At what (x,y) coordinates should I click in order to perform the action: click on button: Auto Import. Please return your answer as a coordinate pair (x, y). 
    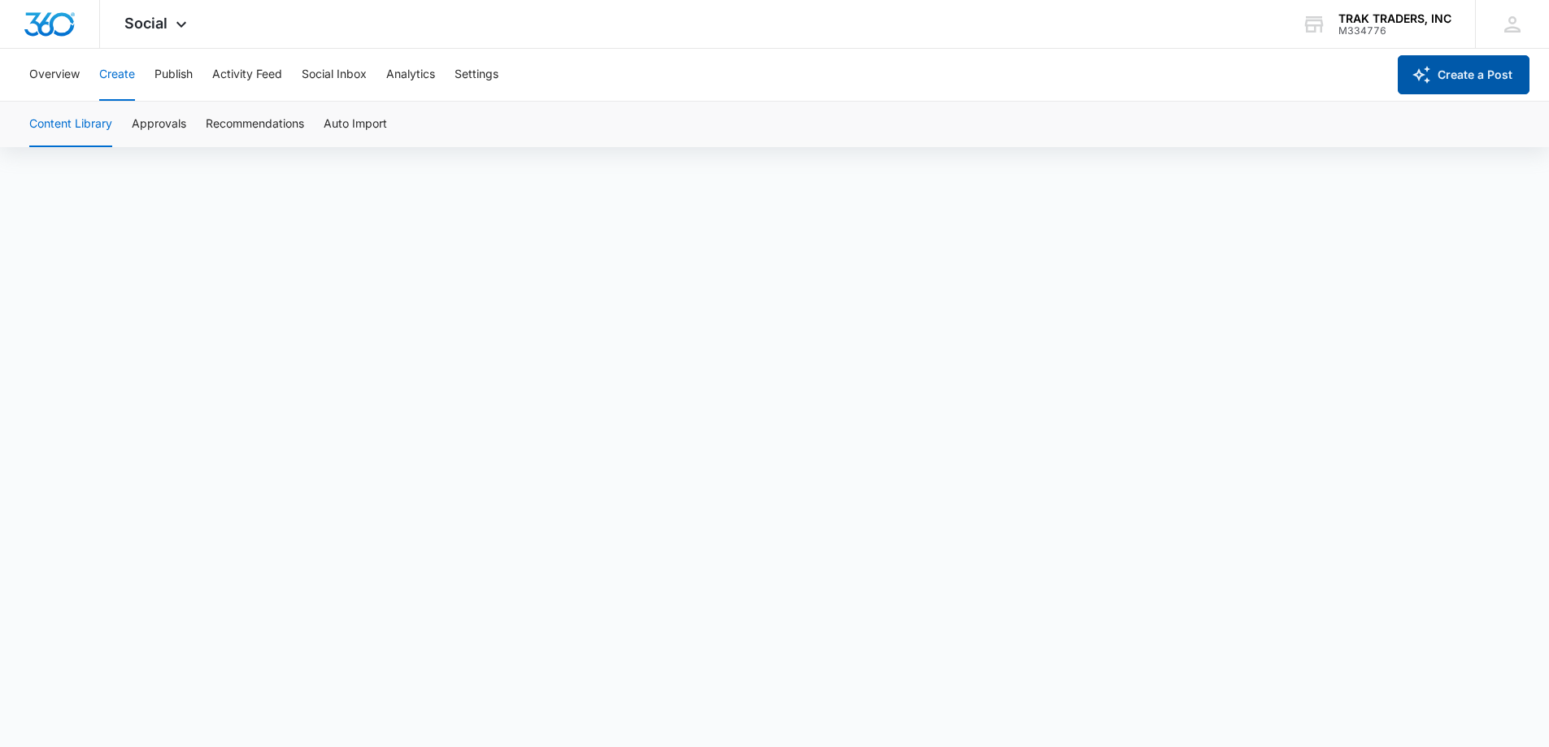
    Looking at the image, I should click on (355, 124).